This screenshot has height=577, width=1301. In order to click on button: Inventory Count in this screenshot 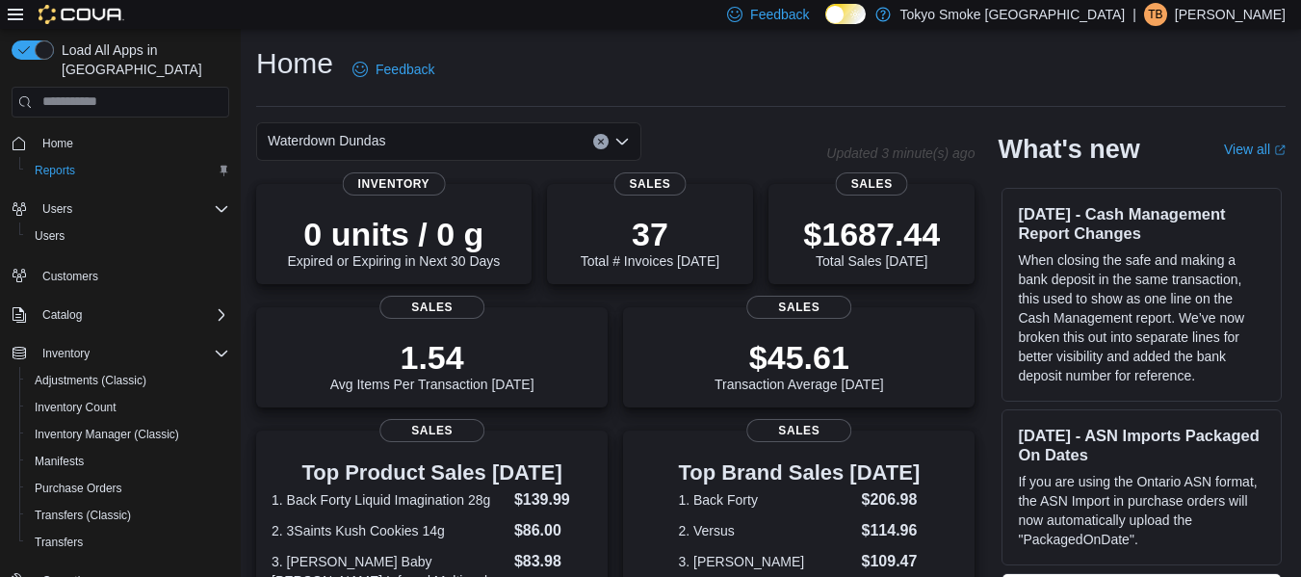, I will do `click(128, 407)`.